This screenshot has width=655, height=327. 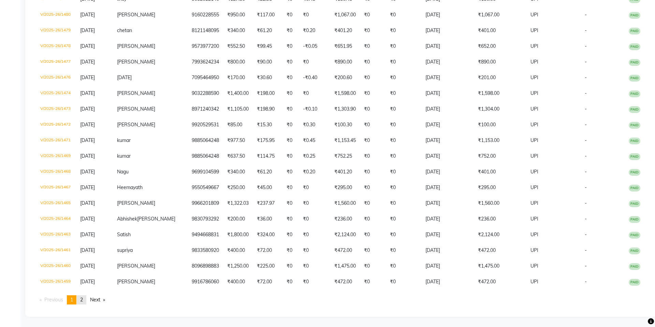 What do you see at coordinates (238, 188) in the screenshot?
I see `td: ₹250.00` at bounding box center [238, 188].